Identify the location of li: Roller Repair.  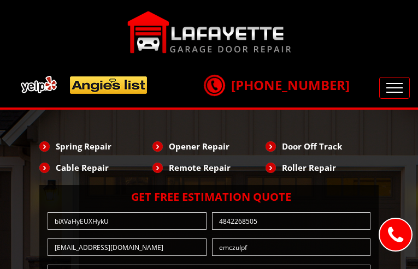
(322, 168).